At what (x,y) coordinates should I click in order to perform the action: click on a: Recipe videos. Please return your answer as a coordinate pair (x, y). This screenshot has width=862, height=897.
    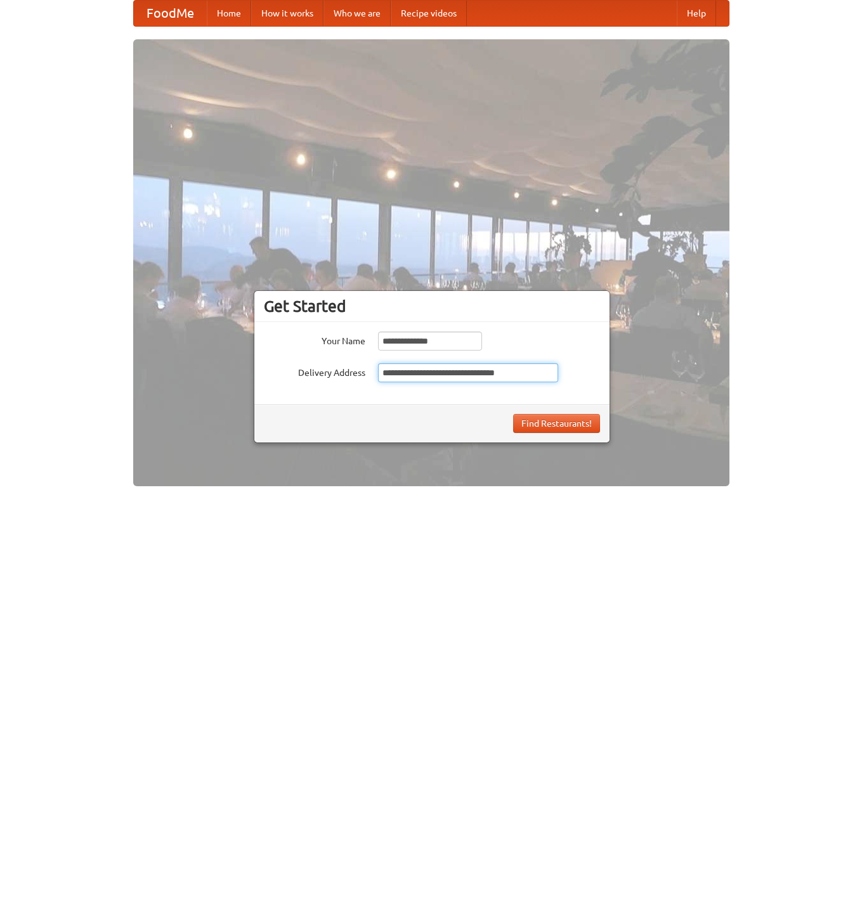
    Looking at the image, I should click on (429, 13).